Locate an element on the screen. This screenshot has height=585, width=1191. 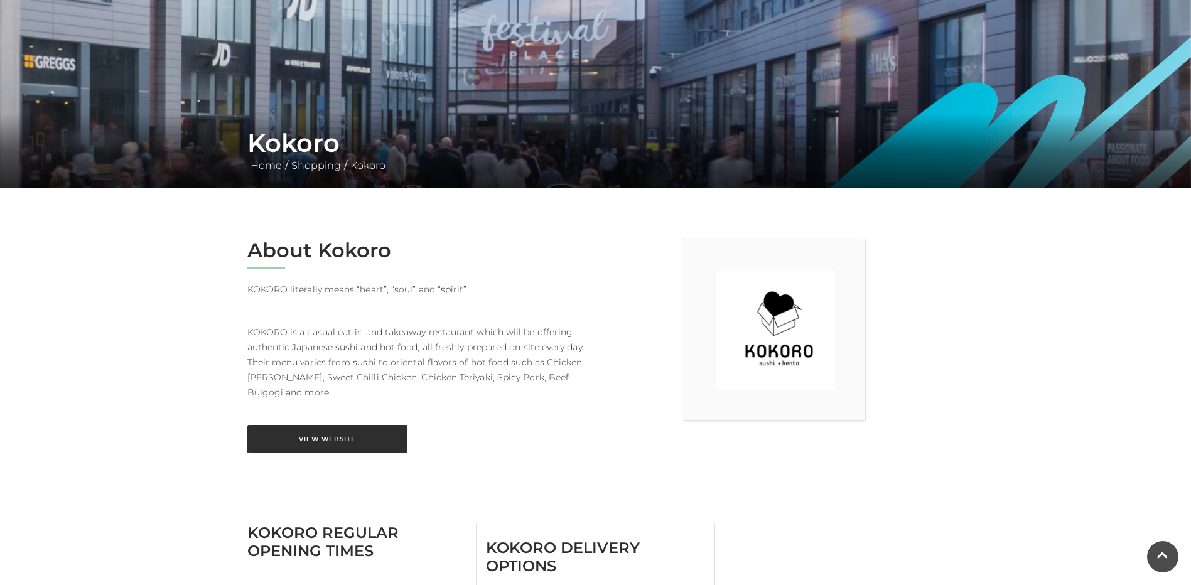
h2: About Kokoro is located at coordinates (417, 251).